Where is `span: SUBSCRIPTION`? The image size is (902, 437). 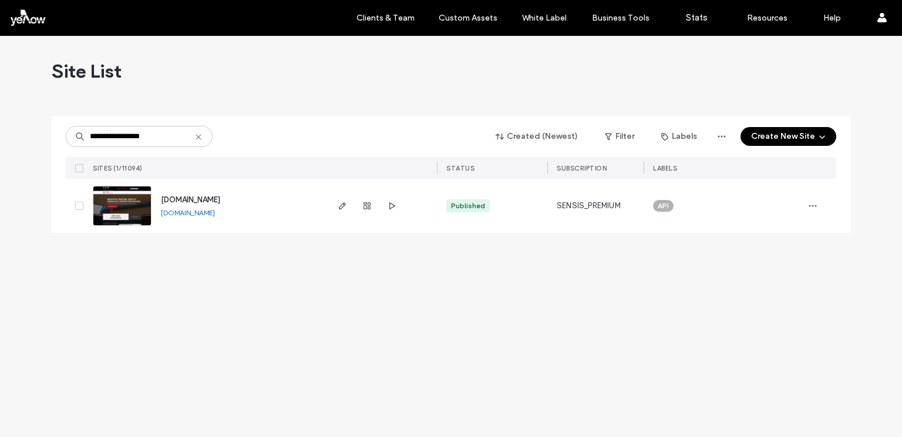 span: SUBSCRIPTION is located at coordinates (582, 168).